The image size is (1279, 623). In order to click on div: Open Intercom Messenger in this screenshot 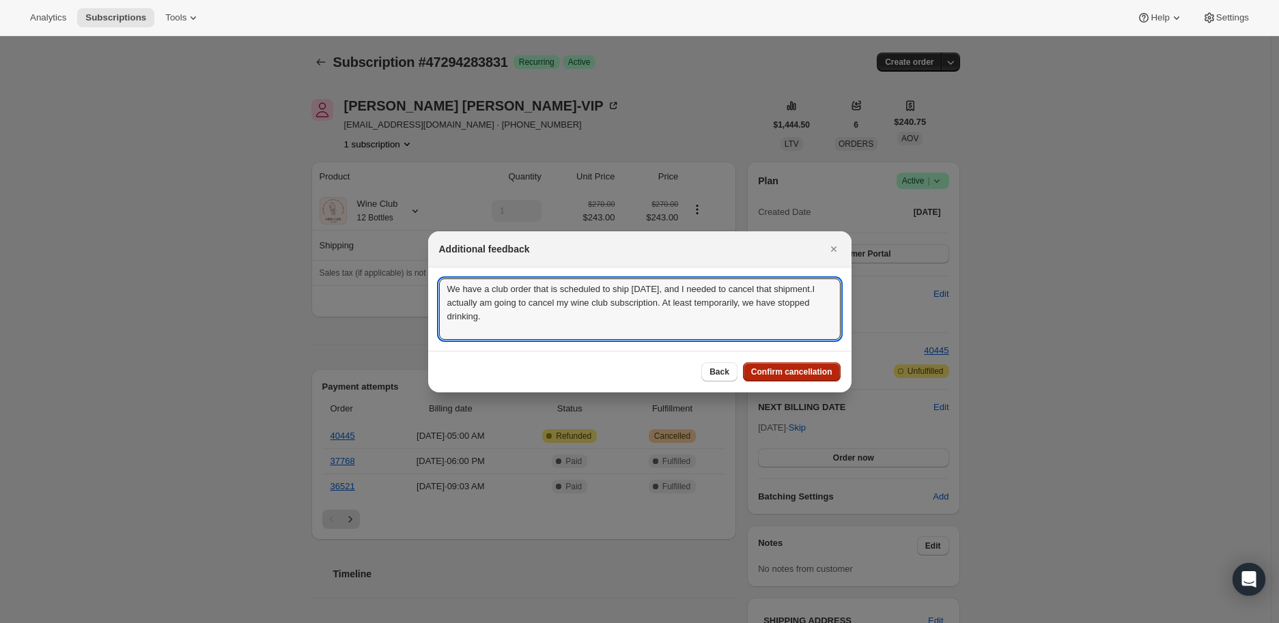, I will do `click(1249, 580)`.